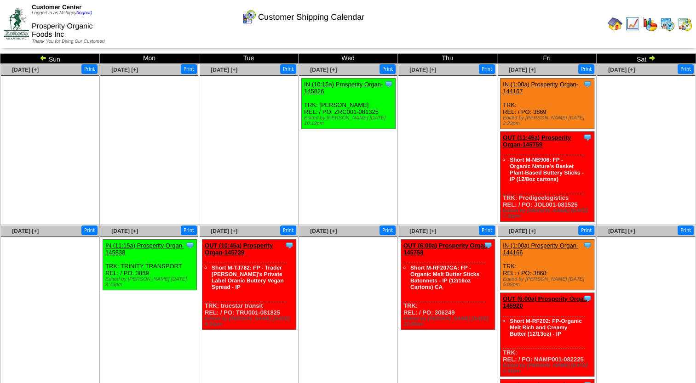 The width and height of the screenshot is (696, 383). I want to click on img: graph.gif, so click(650, 24).